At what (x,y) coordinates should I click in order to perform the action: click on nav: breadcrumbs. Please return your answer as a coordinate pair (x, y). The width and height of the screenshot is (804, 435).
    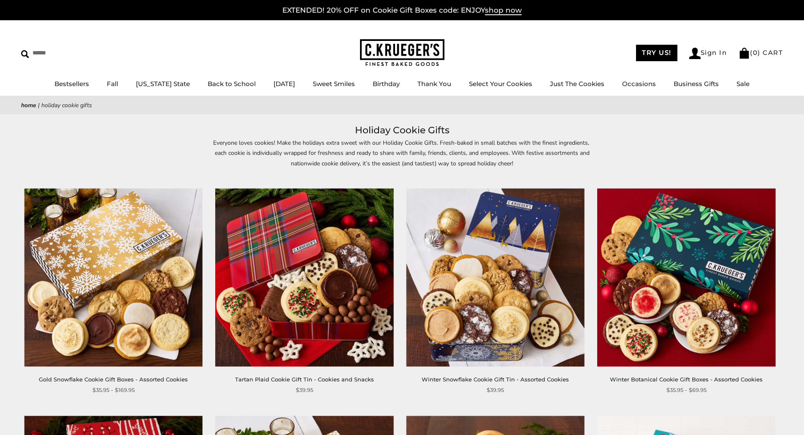
    Looking at the image, I should click on (402, 105).